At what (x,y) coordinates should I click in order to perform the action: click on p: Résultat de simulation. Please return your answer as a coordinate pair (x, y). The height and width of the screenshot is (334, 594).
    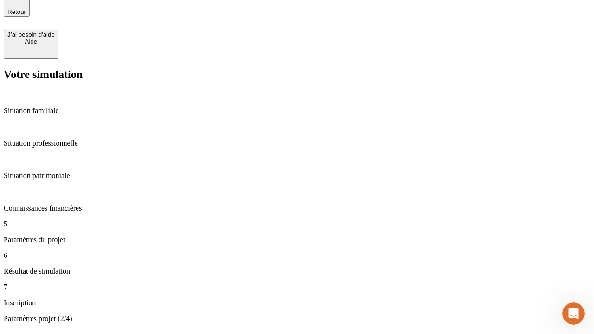
    Looking at the image, I should click on (297, 272).